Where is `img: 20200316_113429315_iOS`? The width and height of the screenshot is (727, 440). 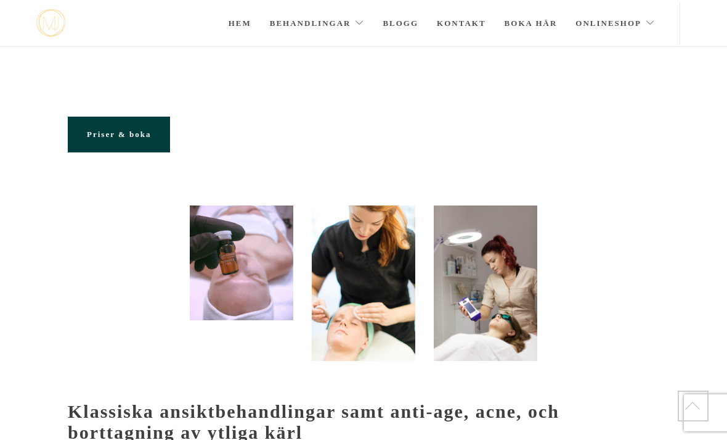 img: 20200316_113429315_iOS is located at coordinates (242, 263).